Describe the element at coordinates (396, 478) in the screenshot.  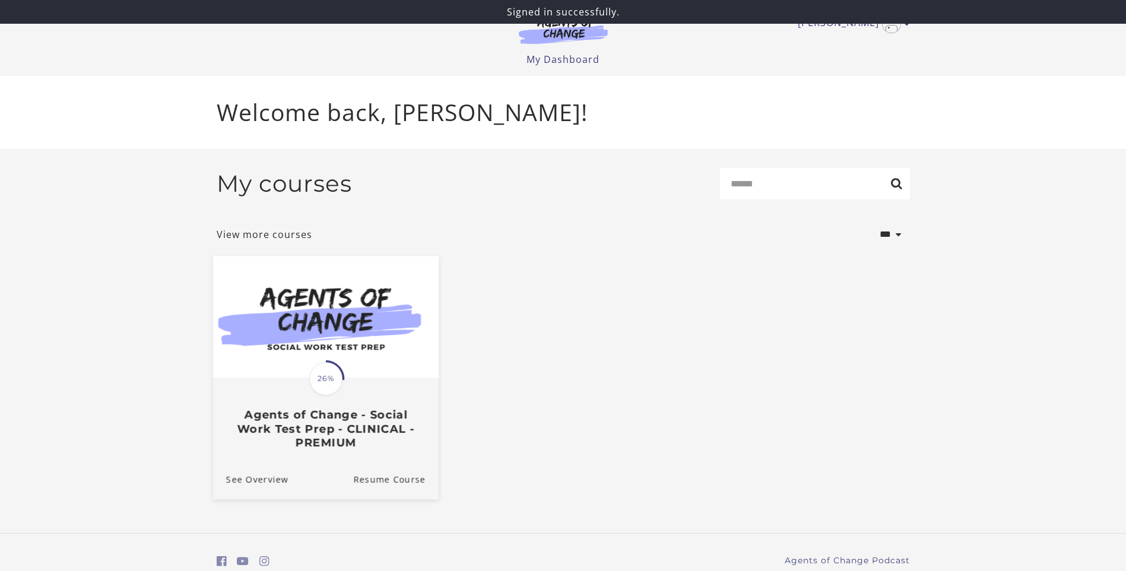
I see `a: Agents of Change - Social Work Test Prep - CLINICAL - PREMIUM: Resume Course` at that location.